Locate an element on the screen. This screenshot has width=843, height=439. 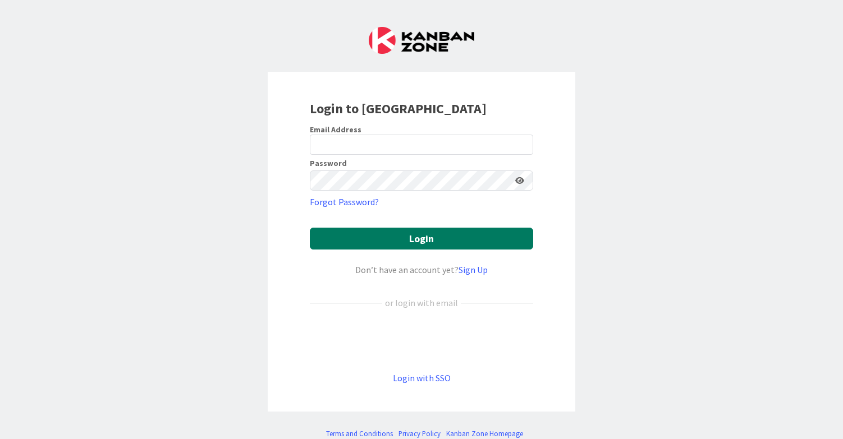
a: Forgot Password? is located at coordinates (344, 202).